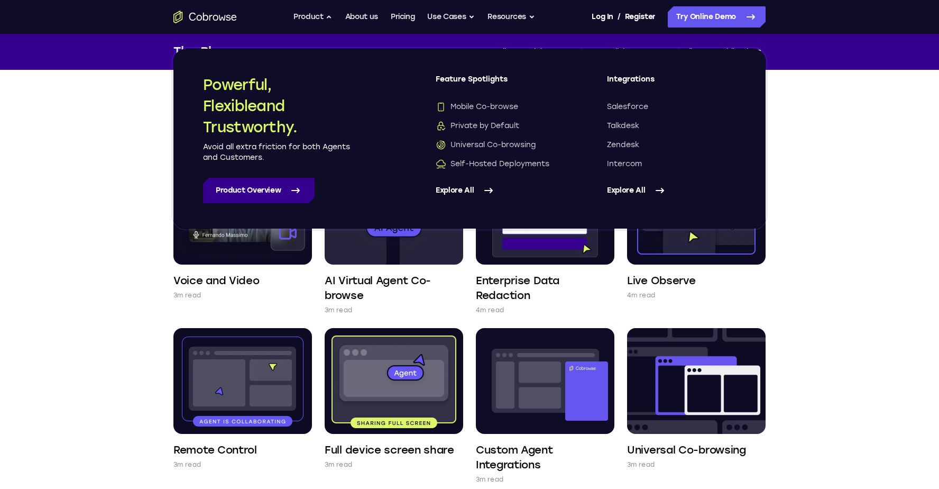 This screenshot has height=489, width=939. What do you see at coordinates (362, 17) in the screenshot?
I see `a: About us` at bounding box center [362, 17].